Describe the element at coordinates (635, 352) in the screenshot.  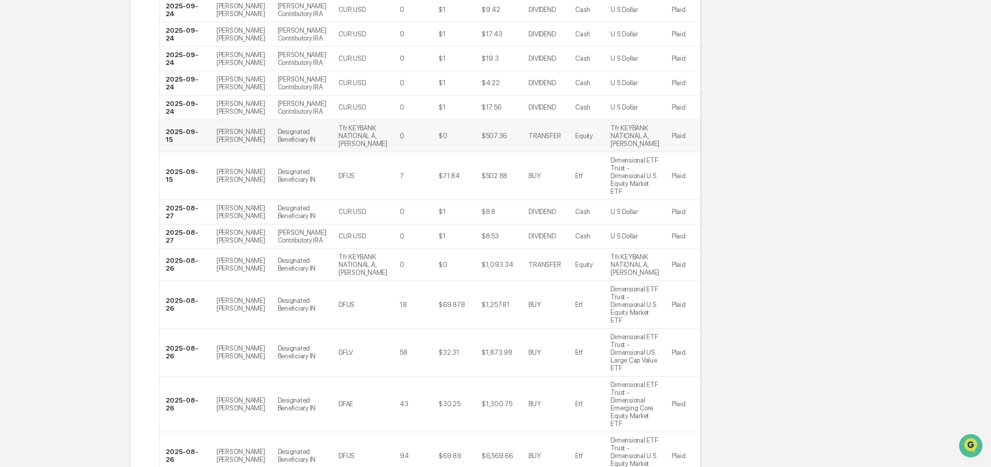
I see `div: Dimensional ETF Trust - Dimensional US Large Cap Value ETF` at that location.